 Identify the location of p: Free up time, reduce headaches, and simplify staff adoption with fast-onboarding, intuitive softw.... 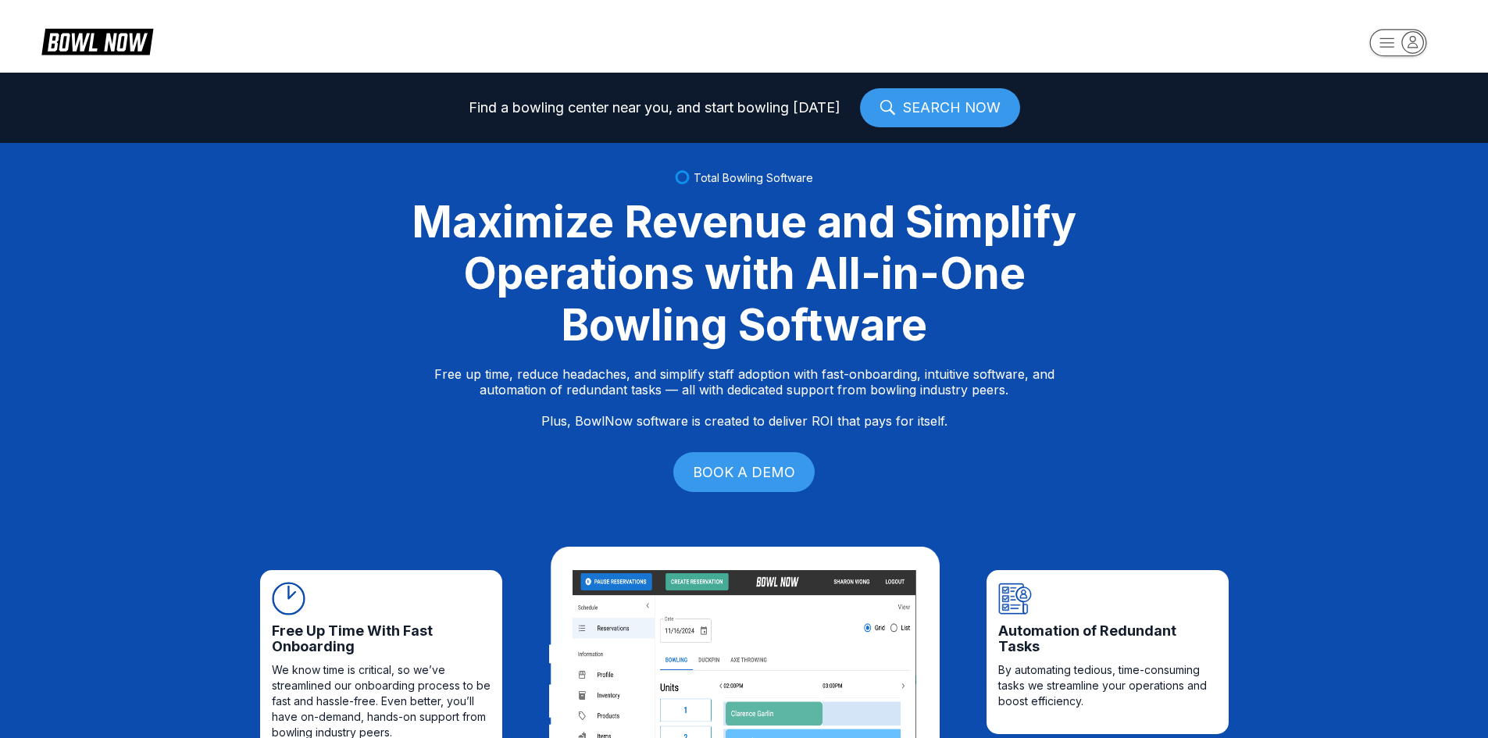
(744, 397).